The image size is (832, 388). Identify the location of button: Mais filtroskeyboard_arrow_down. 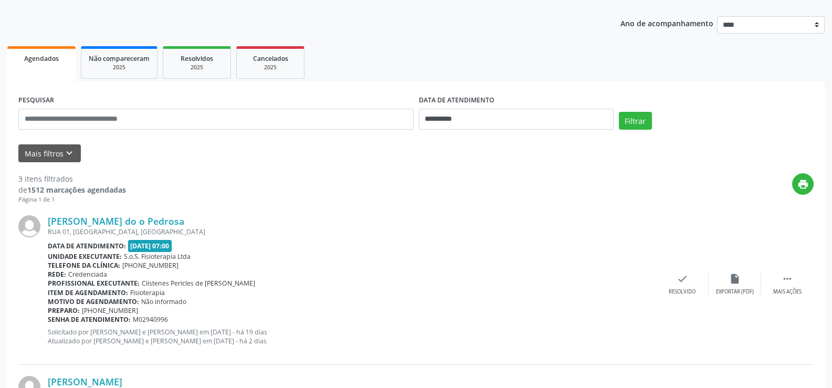
(49, 153).